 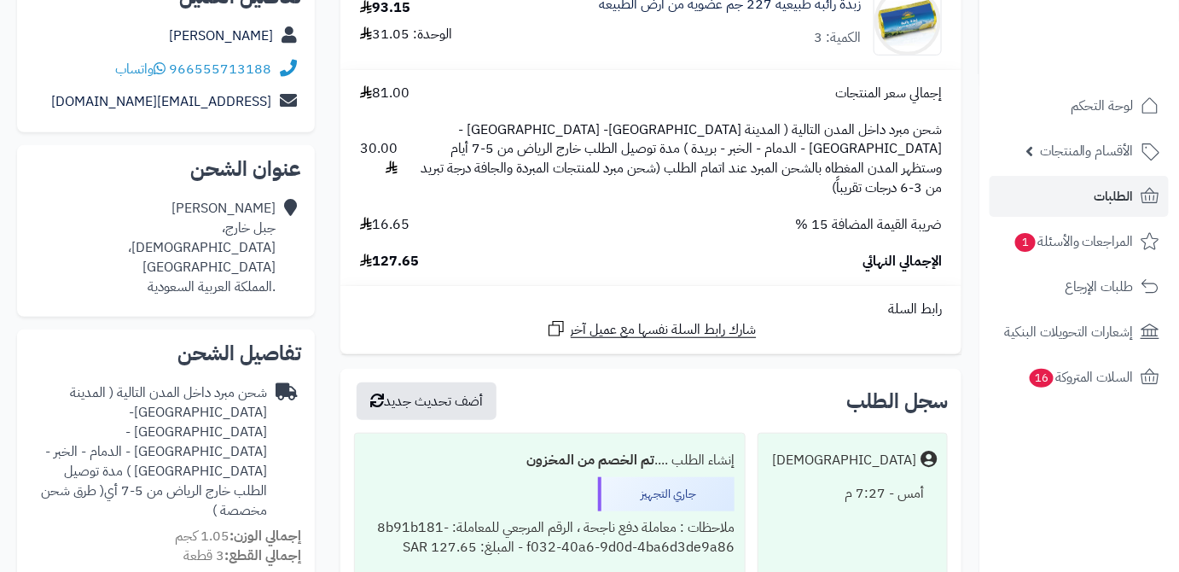 What do you see at coordinates (140, 69) in the screenshot?
I see `span: واتساب` at bounding box center [140, 69].